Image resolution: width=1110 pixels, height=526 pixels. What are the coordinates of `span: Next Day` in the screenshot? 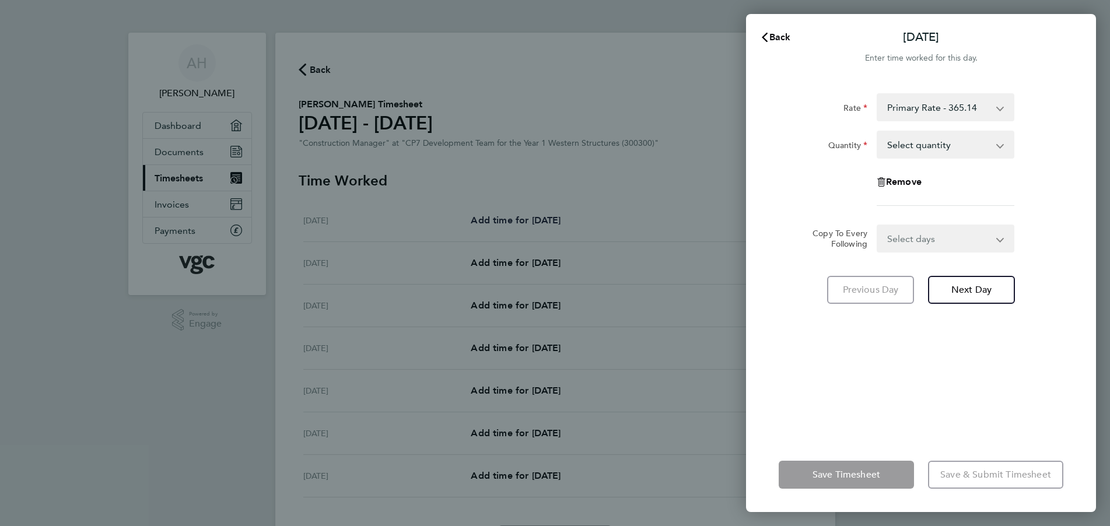 It's located at (971, 290).